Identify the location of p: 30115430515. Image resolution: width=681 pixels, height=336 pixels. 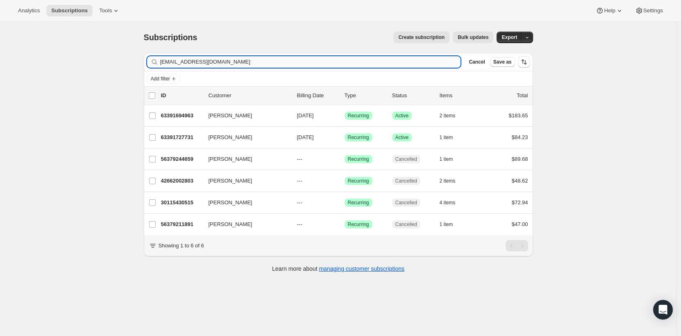
(182, 202).